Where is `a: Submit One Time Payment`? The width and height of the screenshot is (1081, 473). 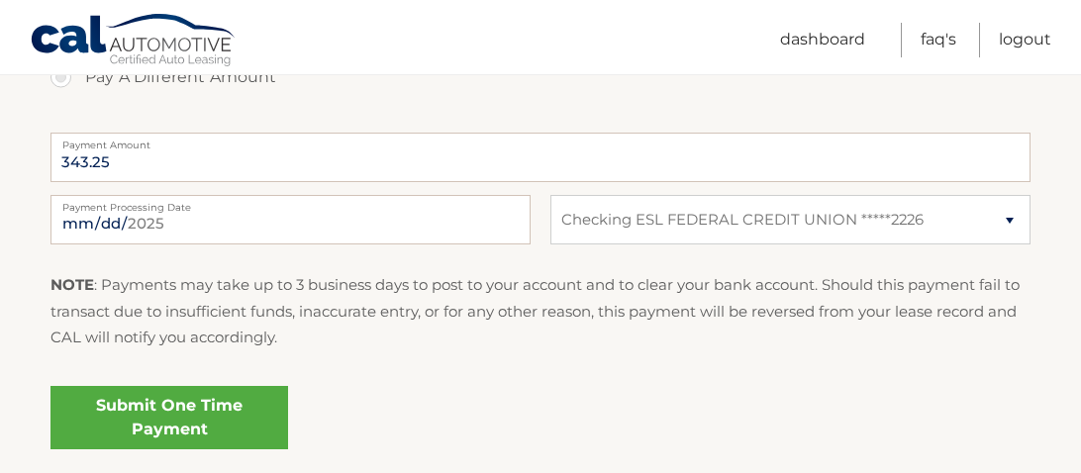 a: Submit One Time Payment is located at coordinates (169, 418).